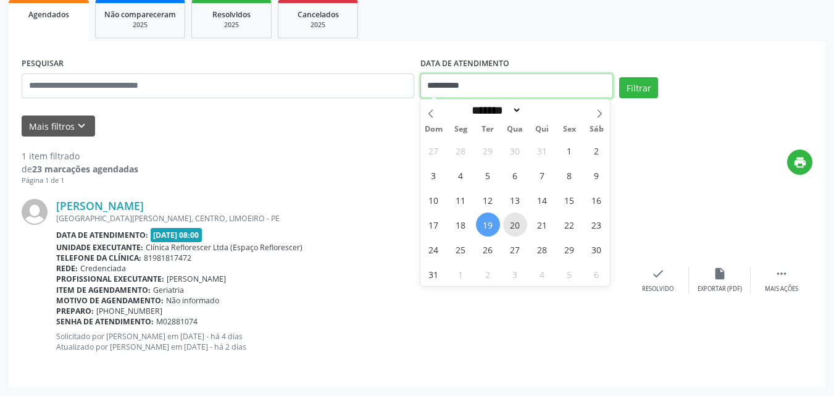 This screenshot has width=834, height=396. I want to click on span: Setembro 5, 2025, so click(569, 274).